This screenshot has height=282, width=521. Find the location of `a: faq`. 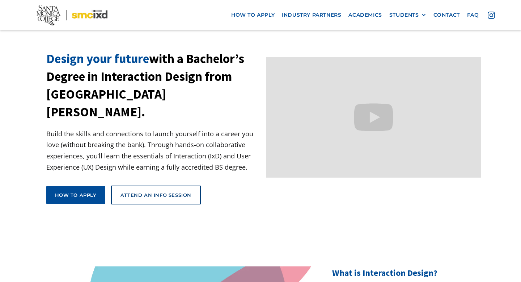

a: faq is located at coordinates (473, 15).